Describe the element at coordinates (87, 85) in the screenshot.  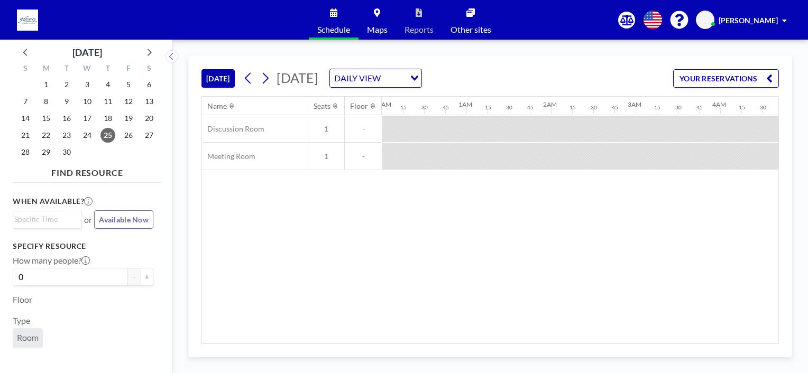
I see `span: Wednesday, September 3, 2025` at that location.